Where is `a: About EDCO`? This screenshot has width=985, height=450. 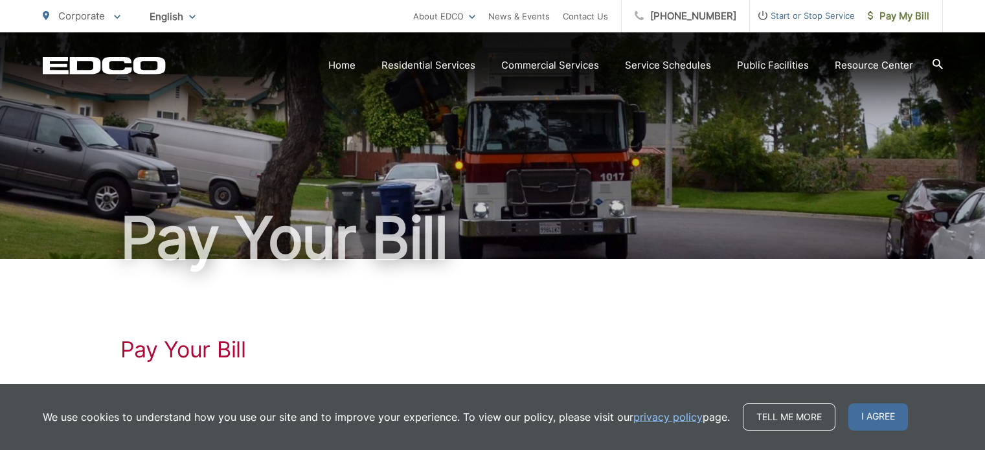 a: About EDCO is located at coordinates (444, 16).